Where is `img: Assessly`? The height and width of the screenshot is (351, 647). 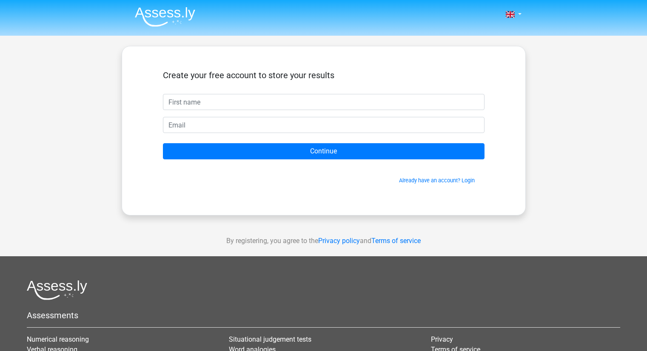
img: Assessly is located at coordinates (165, 17).